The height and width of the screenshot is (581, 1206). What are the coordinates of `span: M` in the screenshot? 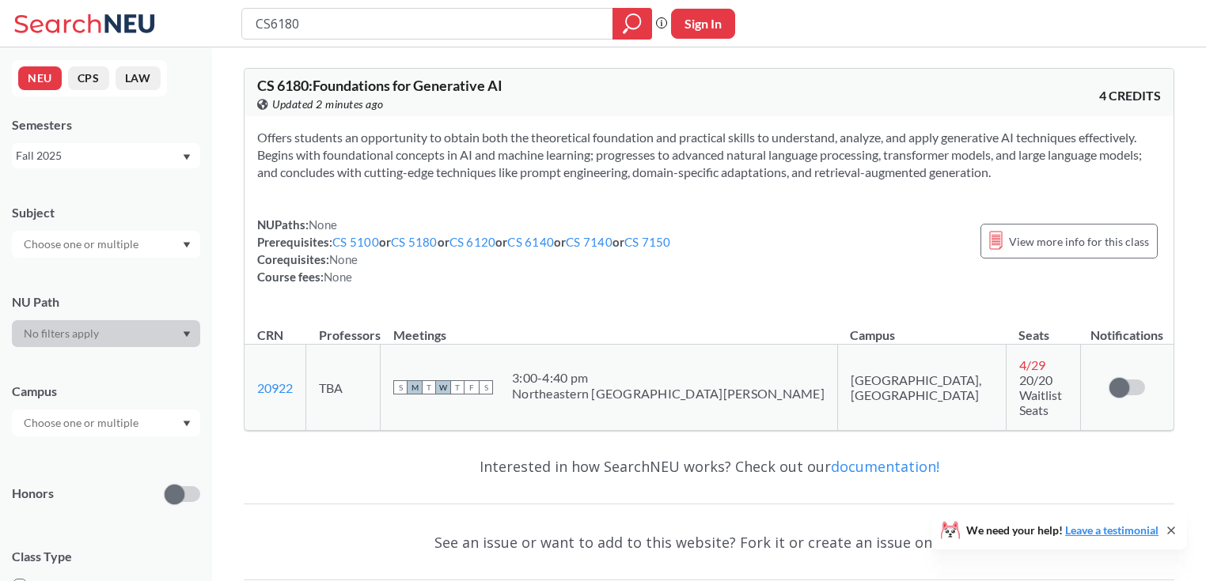 It's located at (415, 388).